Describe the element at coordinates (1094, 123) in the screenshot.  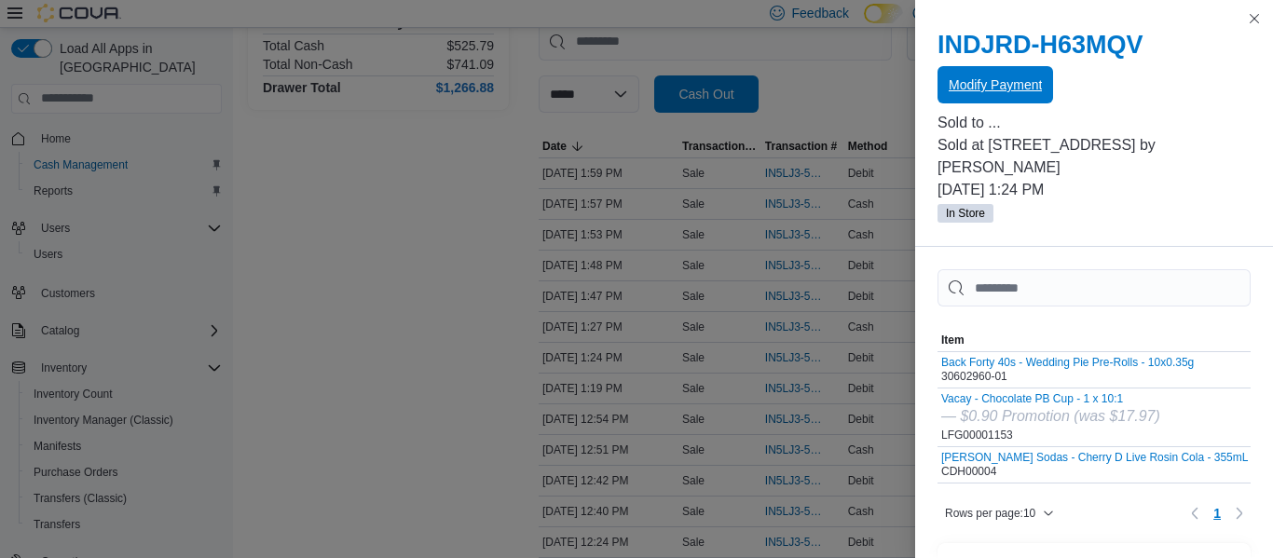
I see `p: Sold to ...` at that location.